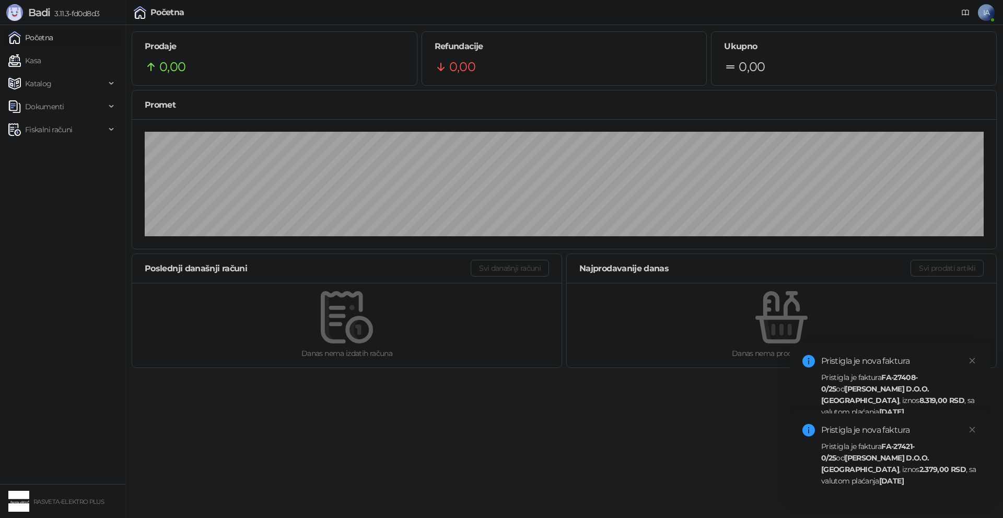 The image size is (1003, 518). I want to click on span: 3.11.3-fd0d8d3, so click(75, 14).